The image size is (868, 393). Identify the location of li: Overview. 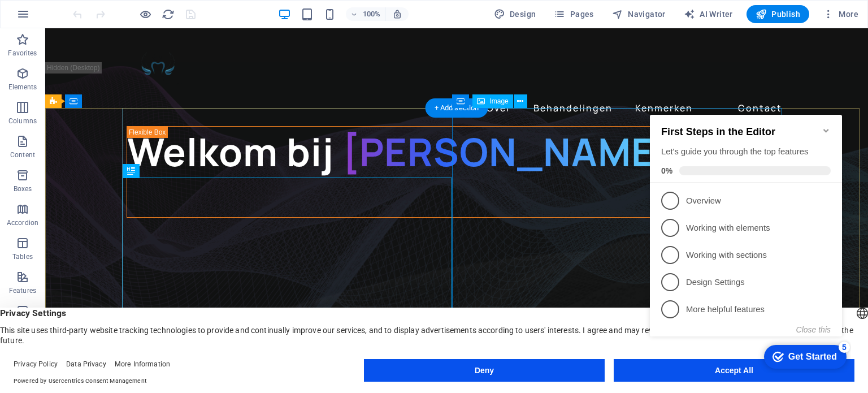
(101, 103).